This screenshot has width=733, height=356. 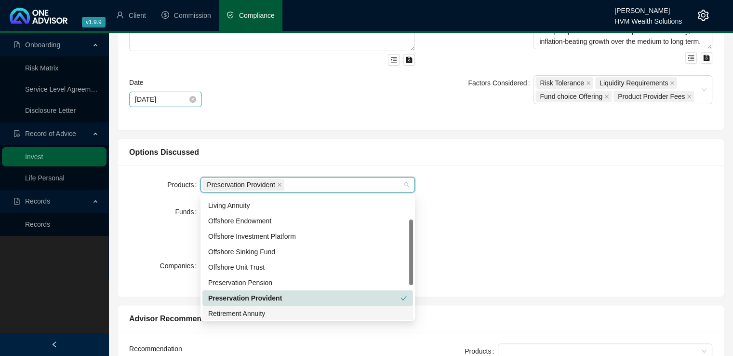 What do you see at coordinates (41, 68) in the screenshot?
I see `a: Risk Matrix` at bounding box center [41, 68].